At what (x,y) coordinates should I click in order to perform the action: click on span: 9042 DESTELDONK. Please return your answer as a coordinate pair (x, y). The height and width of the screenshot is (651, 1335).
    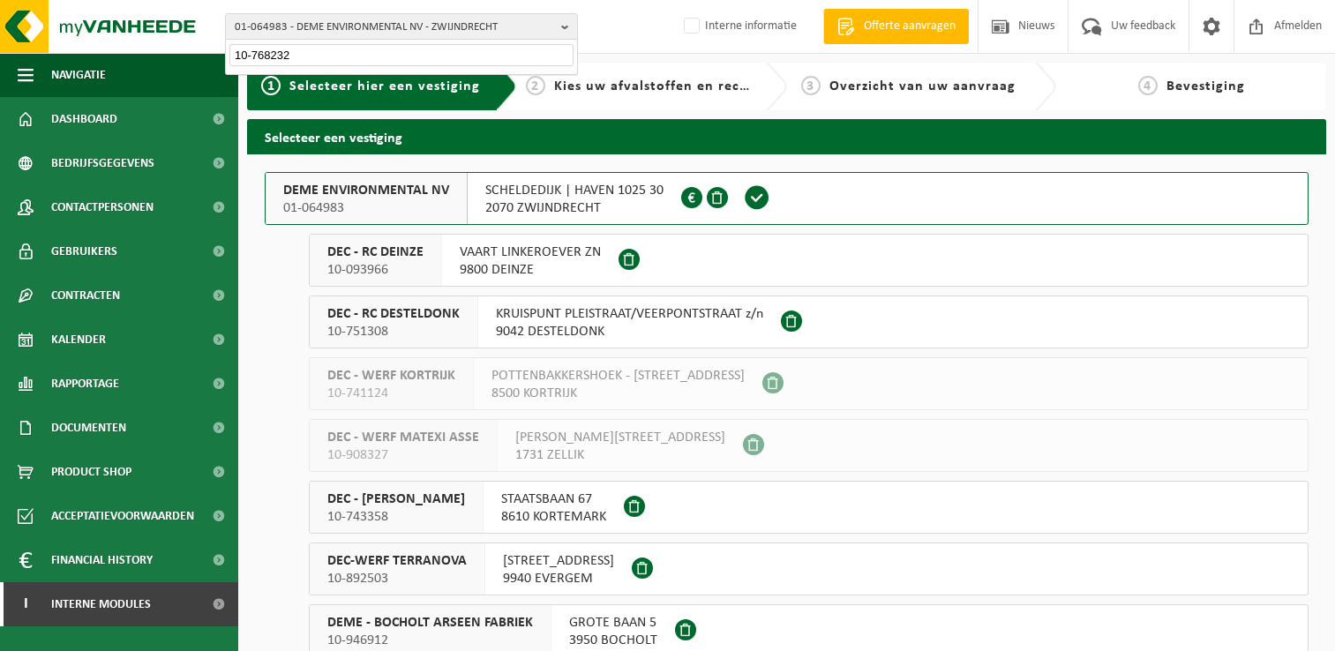
    Looking at the image, I should click on (629, 332).